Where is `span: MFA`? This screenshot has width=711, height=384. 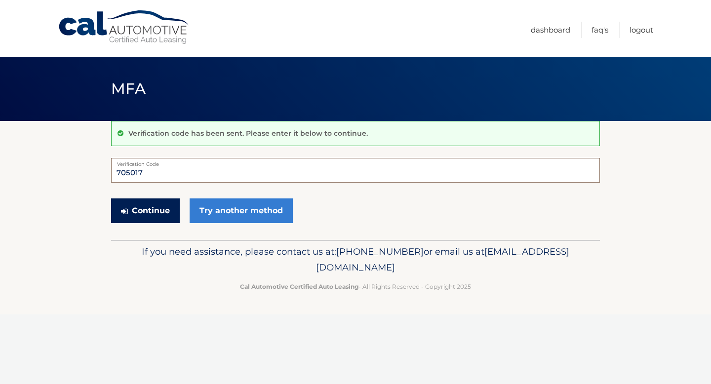
span: MFA is located at coordinates (128, 88).